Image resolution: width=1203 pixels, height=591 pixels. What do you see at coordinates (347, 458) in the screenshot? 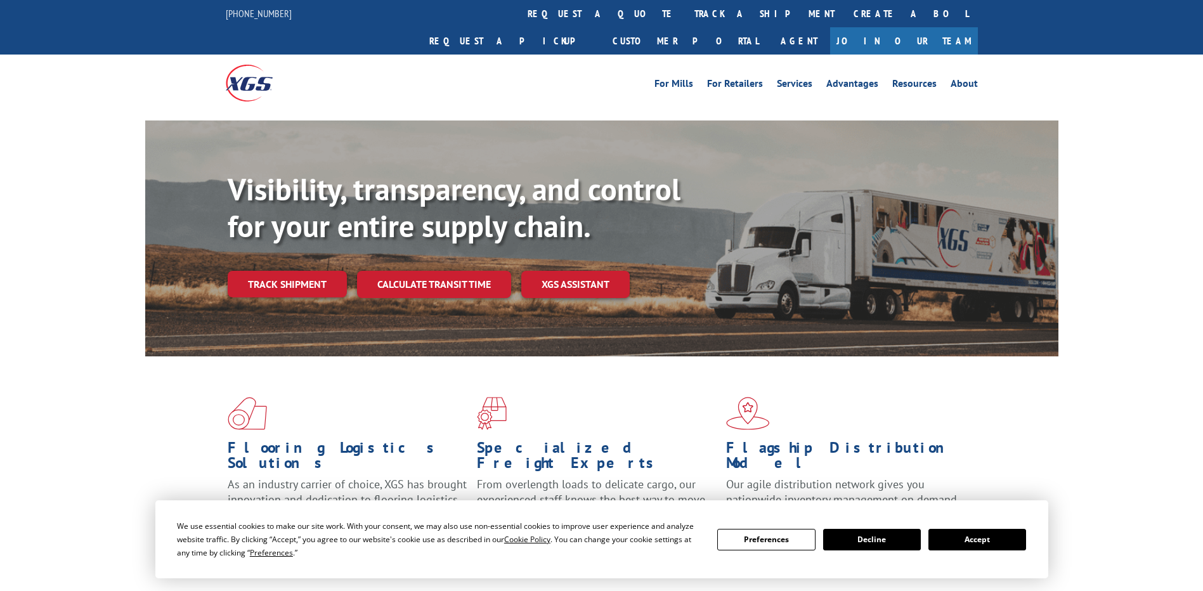
I see `h1: Flooring Logistics Solutions` at bounding box center [347, 458].